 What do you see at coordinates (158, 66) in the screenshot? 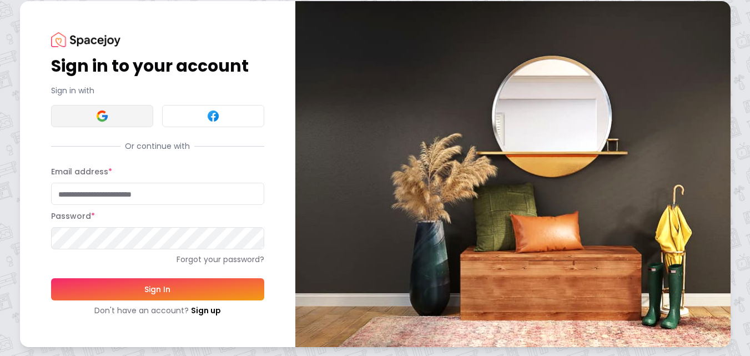
I see `h1: Sign in to your account` at bounding box center [158, 66].